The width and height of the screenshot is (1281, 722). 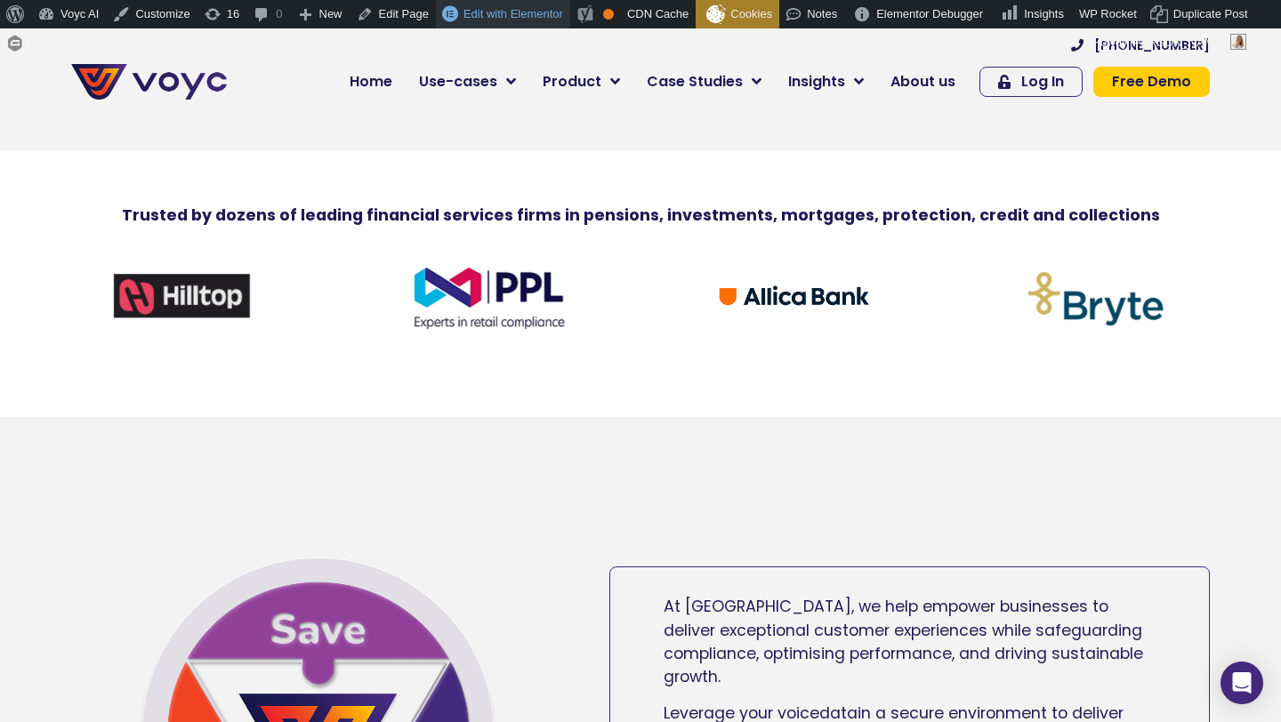 What do you see at coordinates (408, 379) in the screenshot?
I see `a: Privacy Policy` at bounding box center [408, 379].